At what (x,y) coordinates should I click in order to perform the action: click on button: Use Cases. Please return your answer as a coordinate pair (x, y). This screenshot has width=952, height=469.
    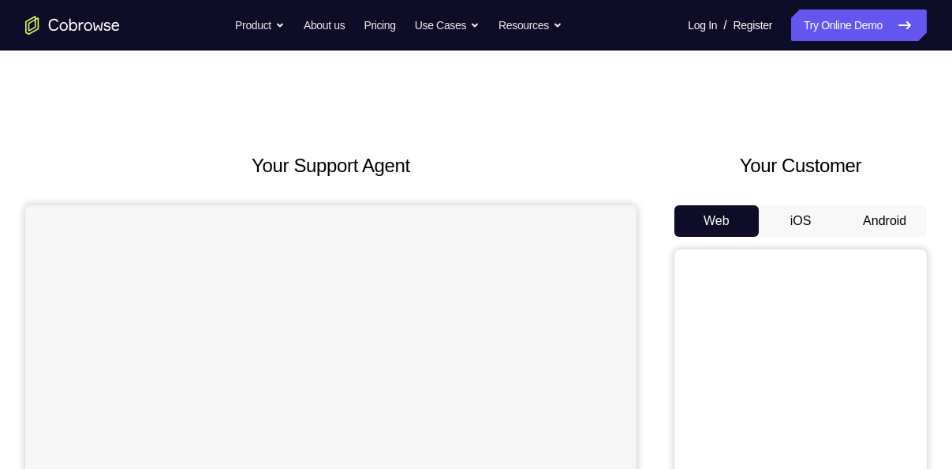
    Looking at the image, I should click on (447, 25).